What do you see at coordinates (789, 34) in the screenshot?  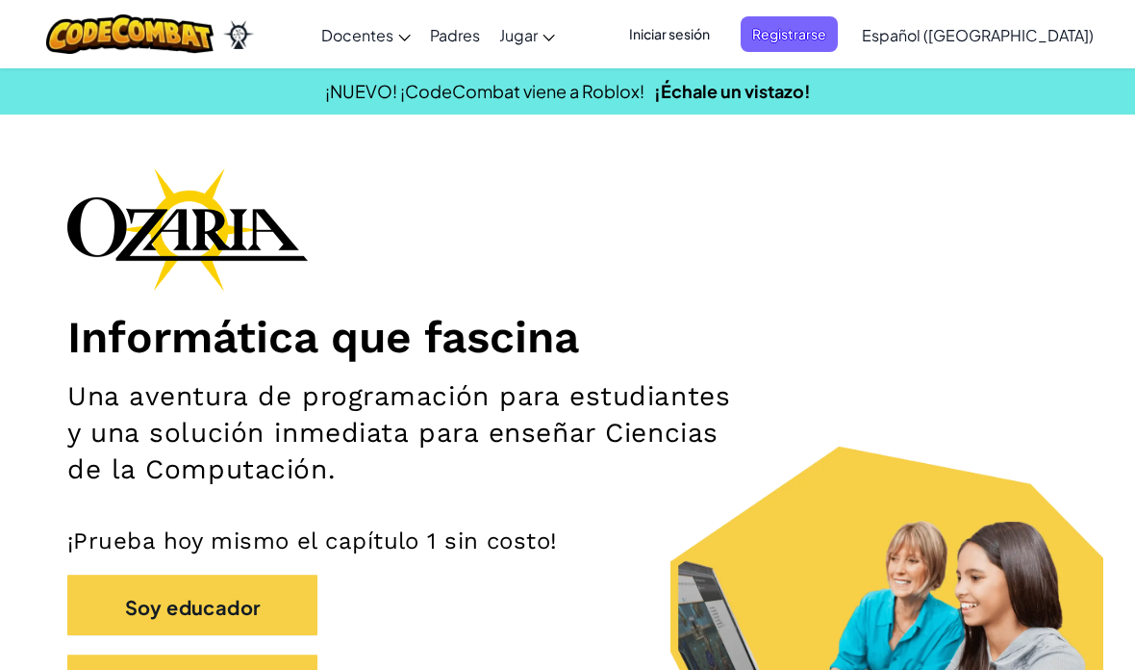 I see `button: Registrarse` at bounding box center [789, 34].